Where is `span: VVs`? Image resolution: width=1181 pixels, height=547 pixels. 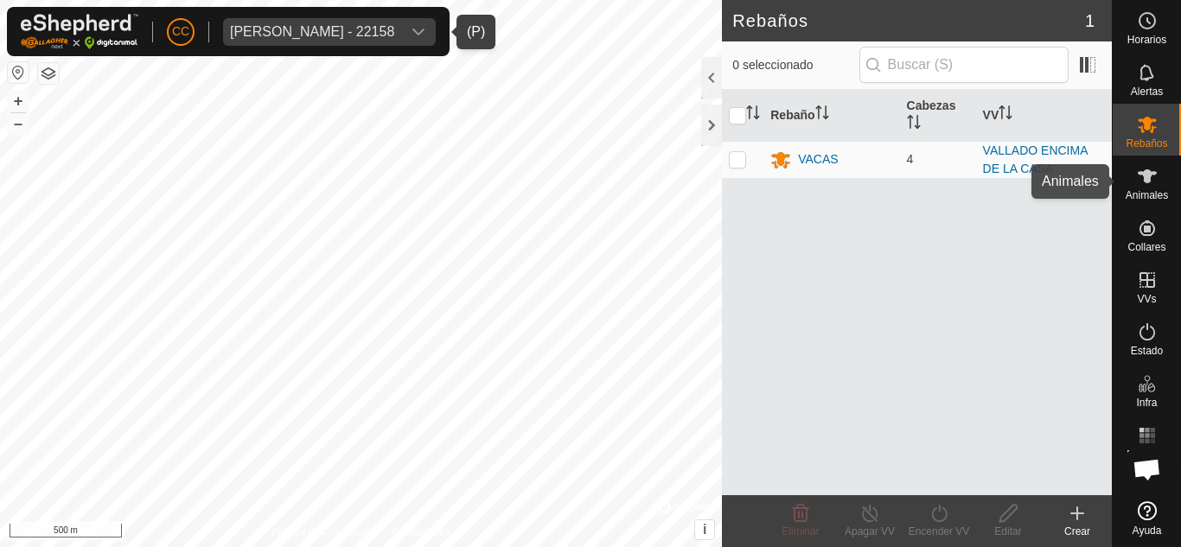 span: VVs is located at coordinates (1146, 299).